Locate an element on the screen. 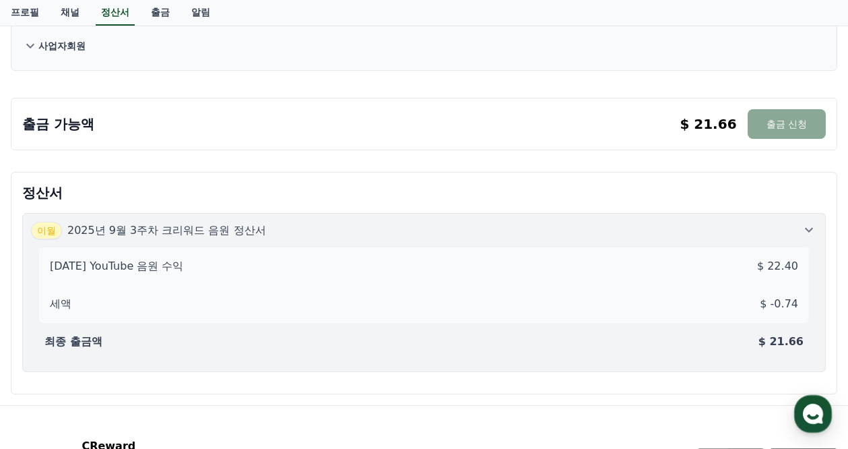 This screenshot has height=449, width=848. span: 홈 is located at coordinates (46, 363).